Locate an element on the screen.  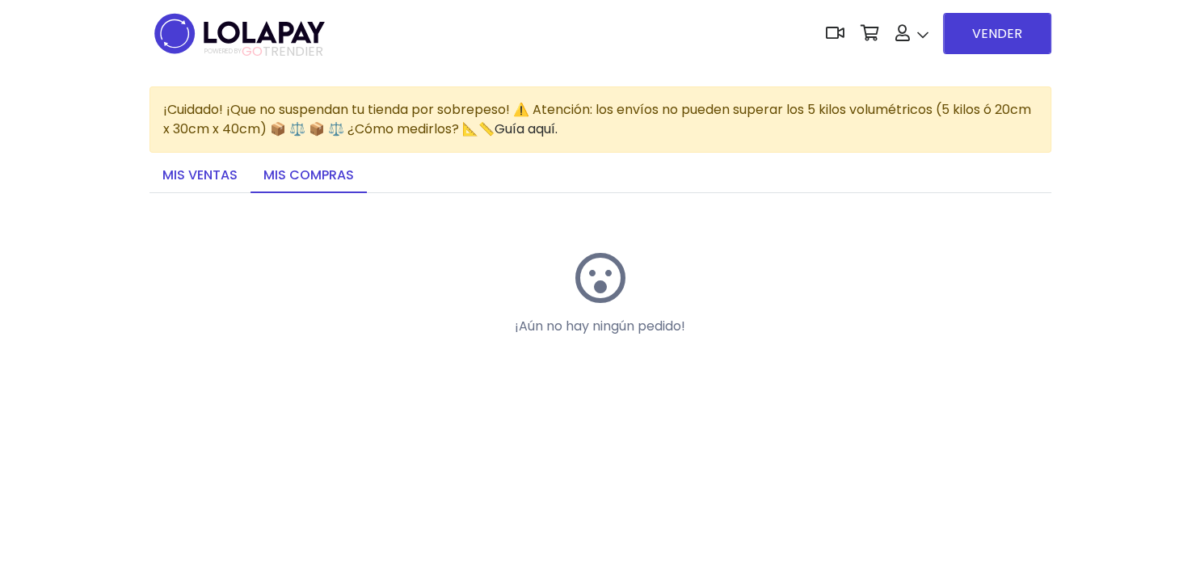
img: logo is located at coordinates (239, 33).